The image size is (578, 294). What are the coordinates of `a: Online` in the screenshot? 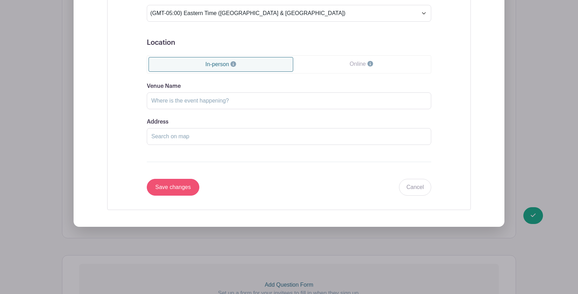 It's located at (361, 64).